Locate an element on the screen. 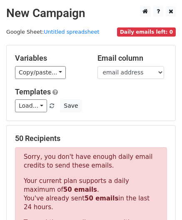  a: Templates is located at coordinates (33, 91).